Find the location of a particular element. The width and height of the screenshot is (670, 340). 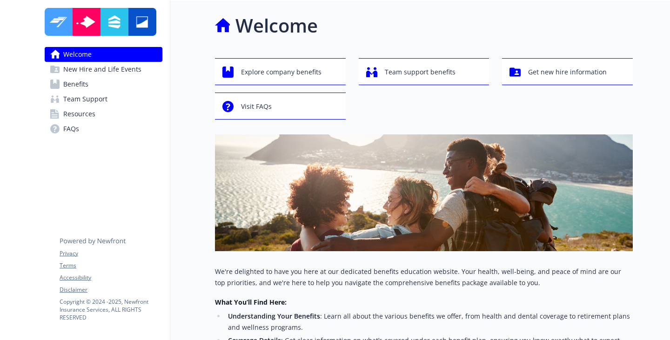

span: Get new hire information is located at coordinates (567, 72).